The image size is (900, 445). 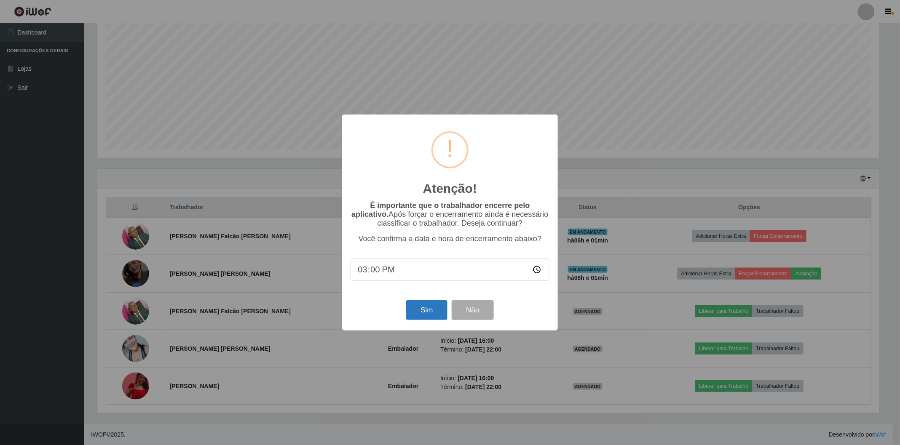 I want to click on button: Sim, so click(x=426, y=310).